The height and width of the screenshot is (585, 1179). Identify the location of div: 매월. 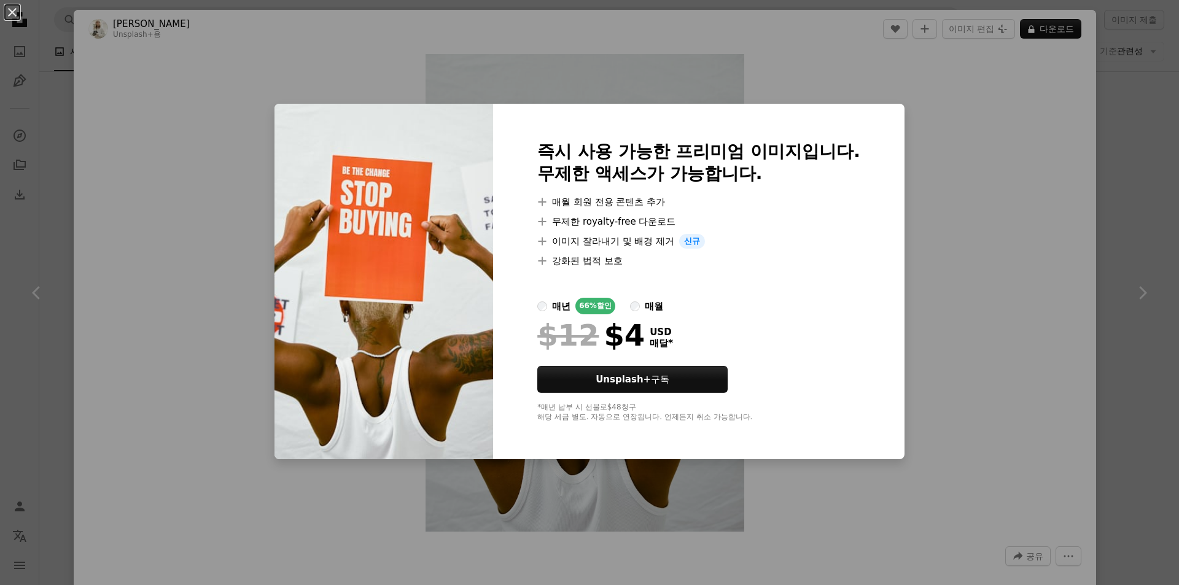
(654, 306).